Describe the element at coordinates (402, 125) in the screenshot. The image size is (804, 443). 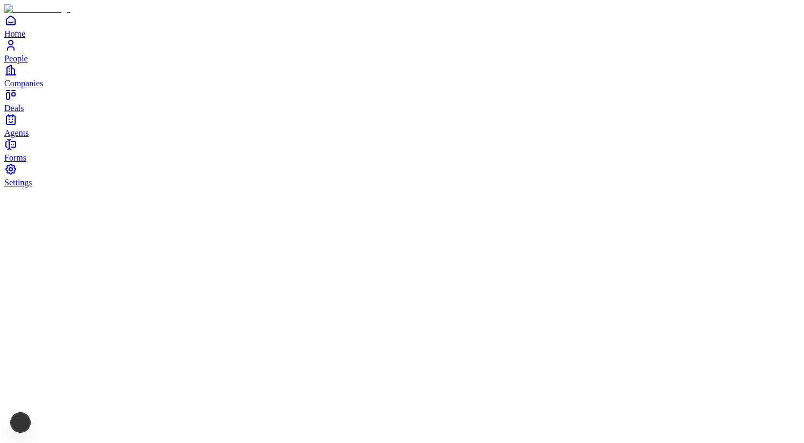
I see `a: Agents` at that location.